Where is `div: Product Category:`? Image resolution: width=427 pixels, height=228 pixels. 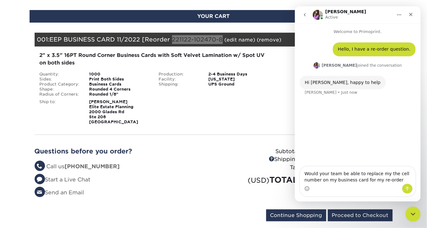
div: Product Category: is located at coordinates (60, 84).